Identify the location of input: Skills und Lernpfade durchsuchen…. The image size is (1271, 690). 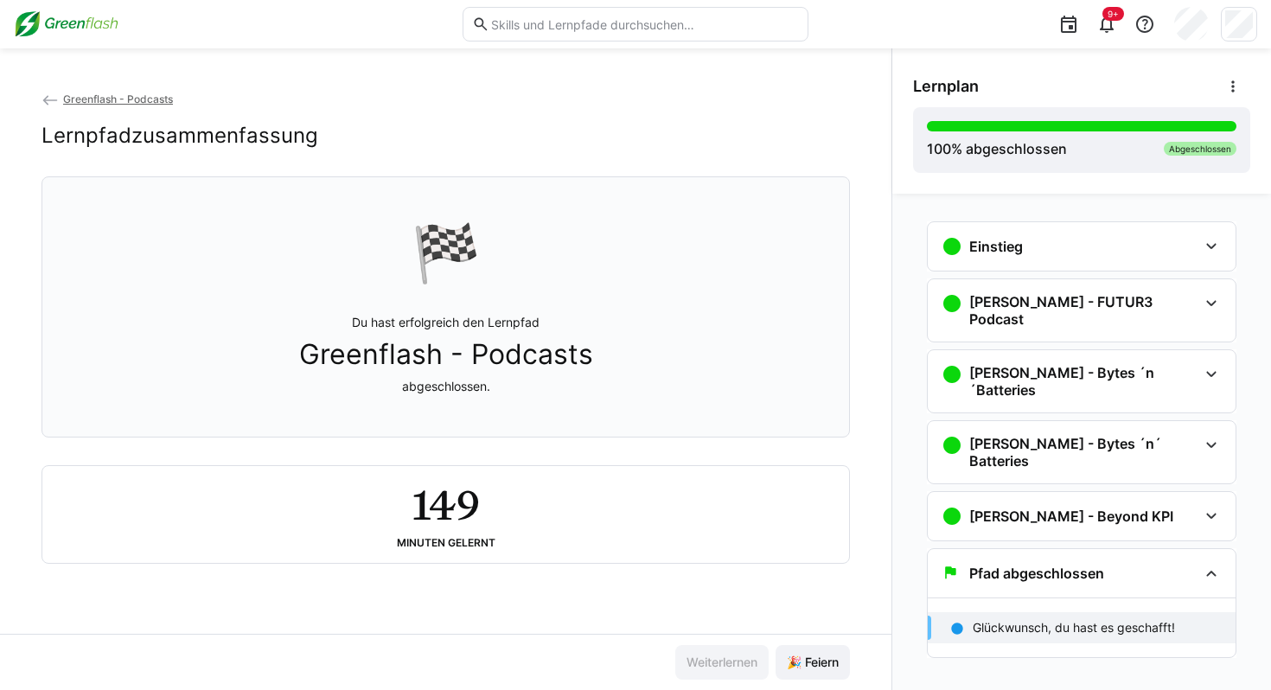
(644, 24).